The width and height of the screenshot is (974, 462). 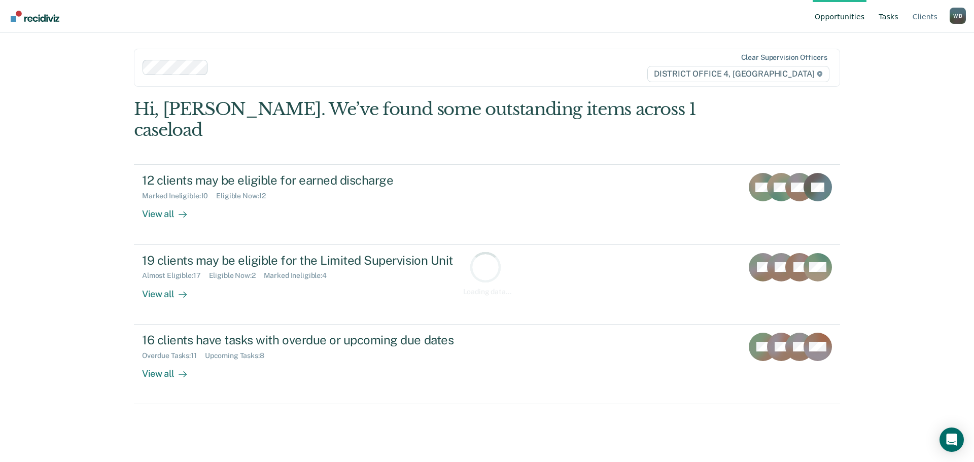 What do you see at coordinates (320, 260) in the screenshot?
I see `div: 19 clients may be eligible for the Limited Supervision Unit` at bounding box center [320, 260].